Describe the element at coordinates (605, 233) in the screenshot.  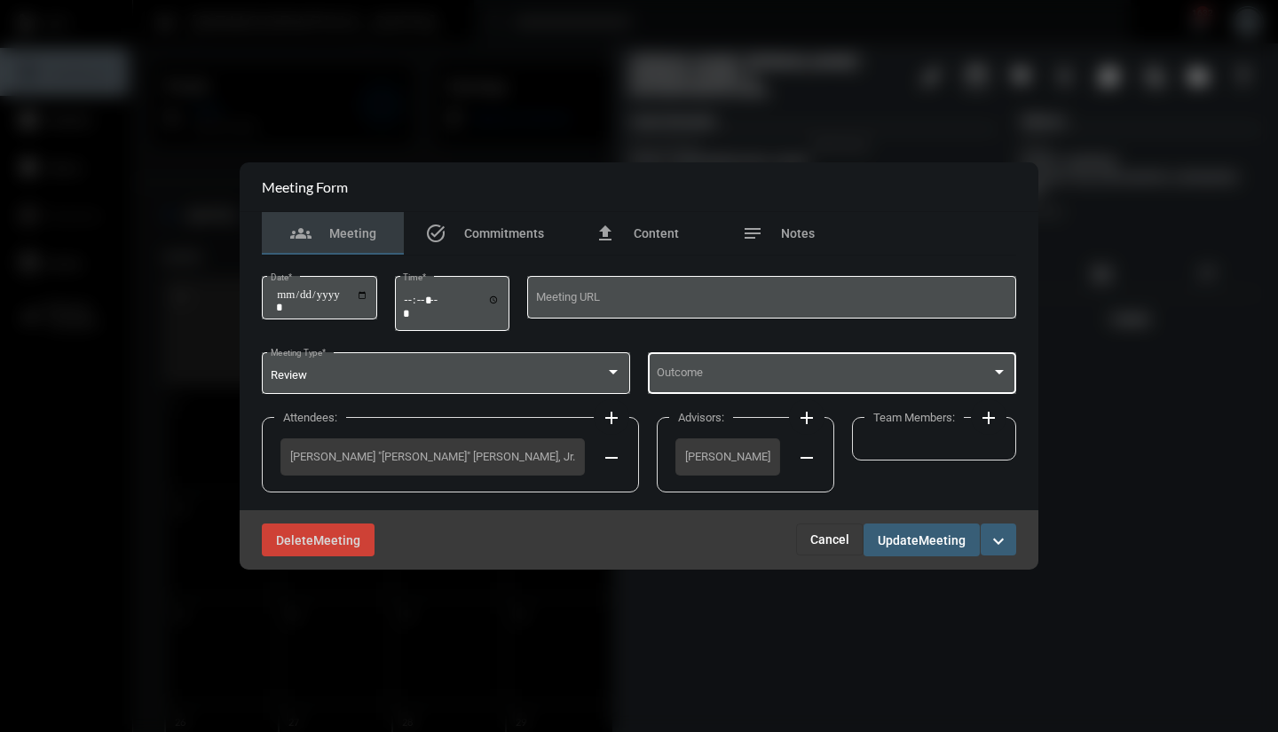
I see `mat-icon: file_upload` at that location.